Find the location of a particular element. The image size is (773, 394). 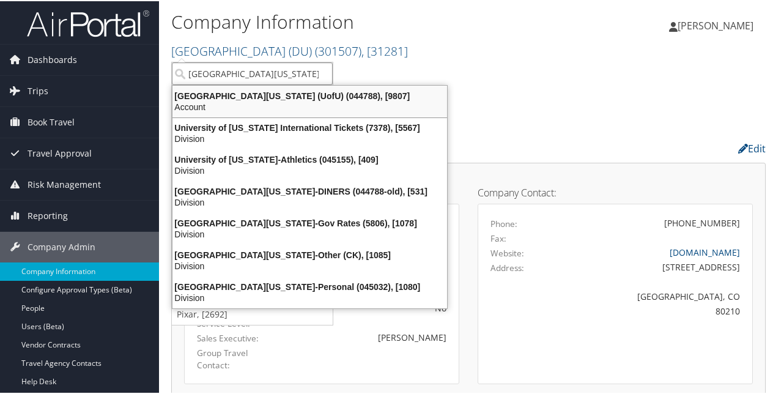

label: Group Travel Contact: is located at coordinates (232, 358).